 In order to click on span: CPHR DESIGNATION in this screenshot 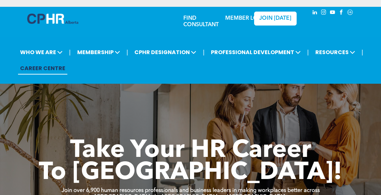, I will do `click(166, 52)`.